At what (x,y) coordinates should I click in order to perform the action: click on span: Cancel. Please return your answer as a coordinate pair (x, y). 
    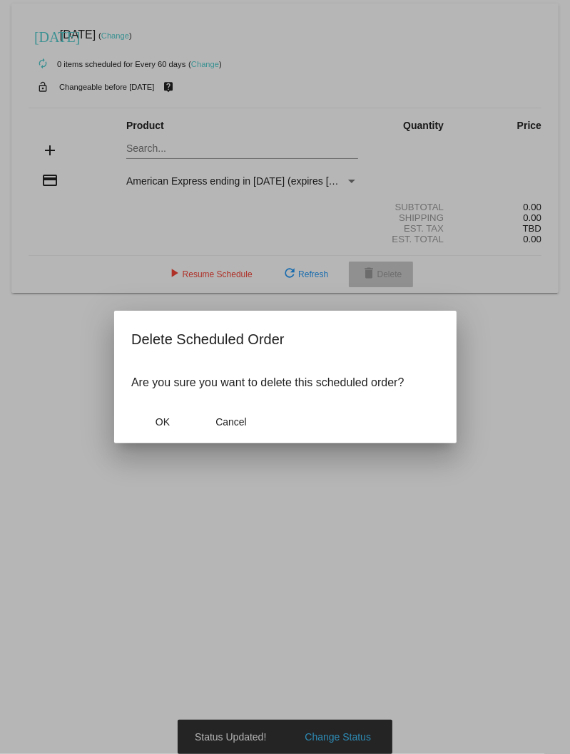
    Looking at the image, I should click on (231, 422).